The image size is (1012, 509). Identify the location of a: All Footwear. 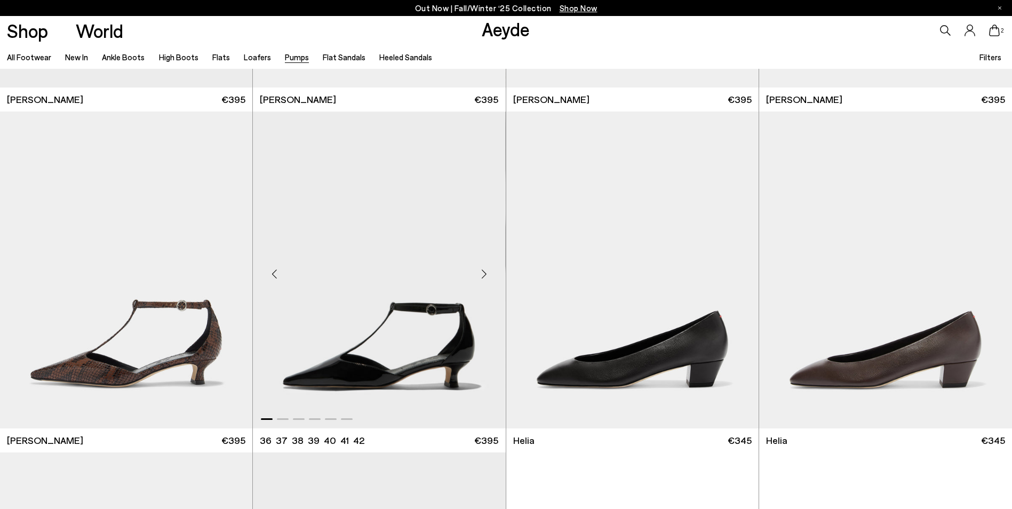
(29, 57).